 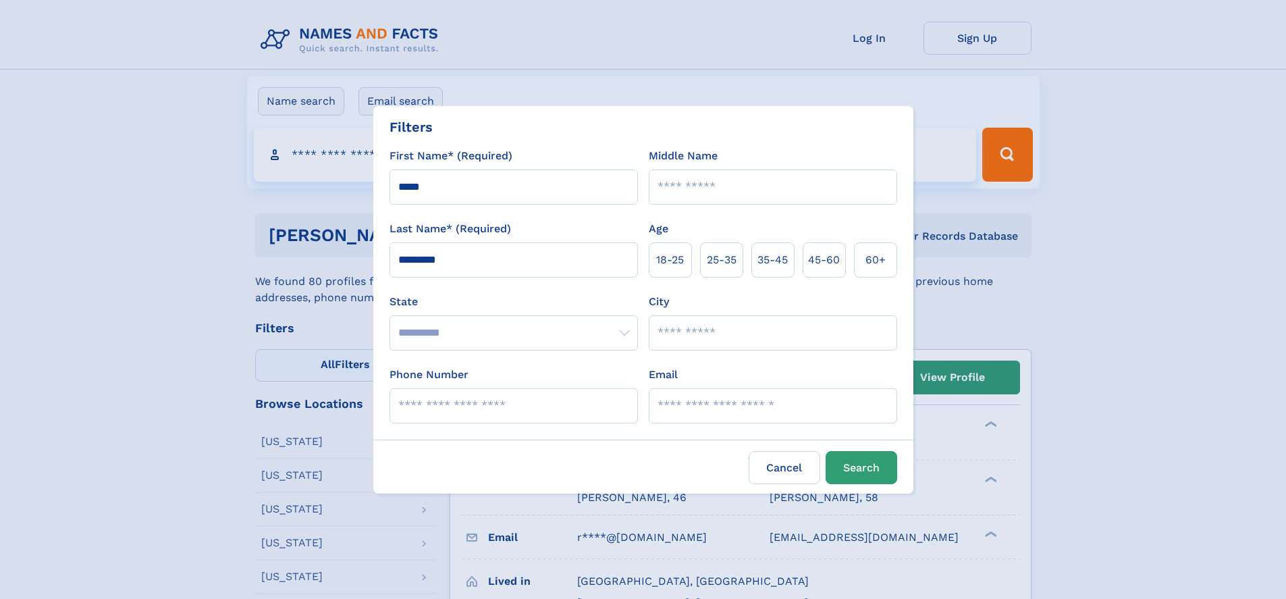 I want to click on span: 45‑60, so click(x=823, y=260).